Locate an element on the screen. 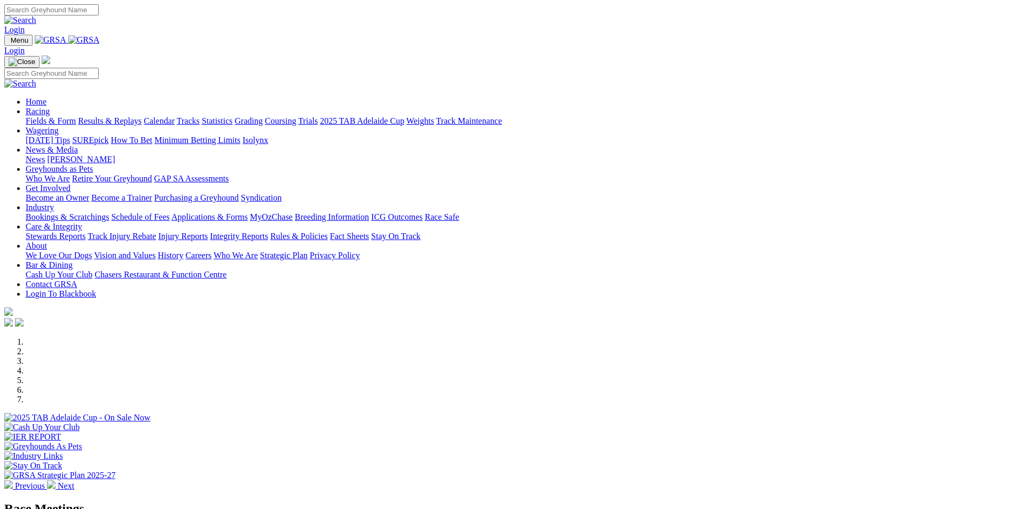 Image resolution: width=1013 pixels, height=509 pixels. img: chevron-left-pager-white.svg is located at coordinates (9, 485).